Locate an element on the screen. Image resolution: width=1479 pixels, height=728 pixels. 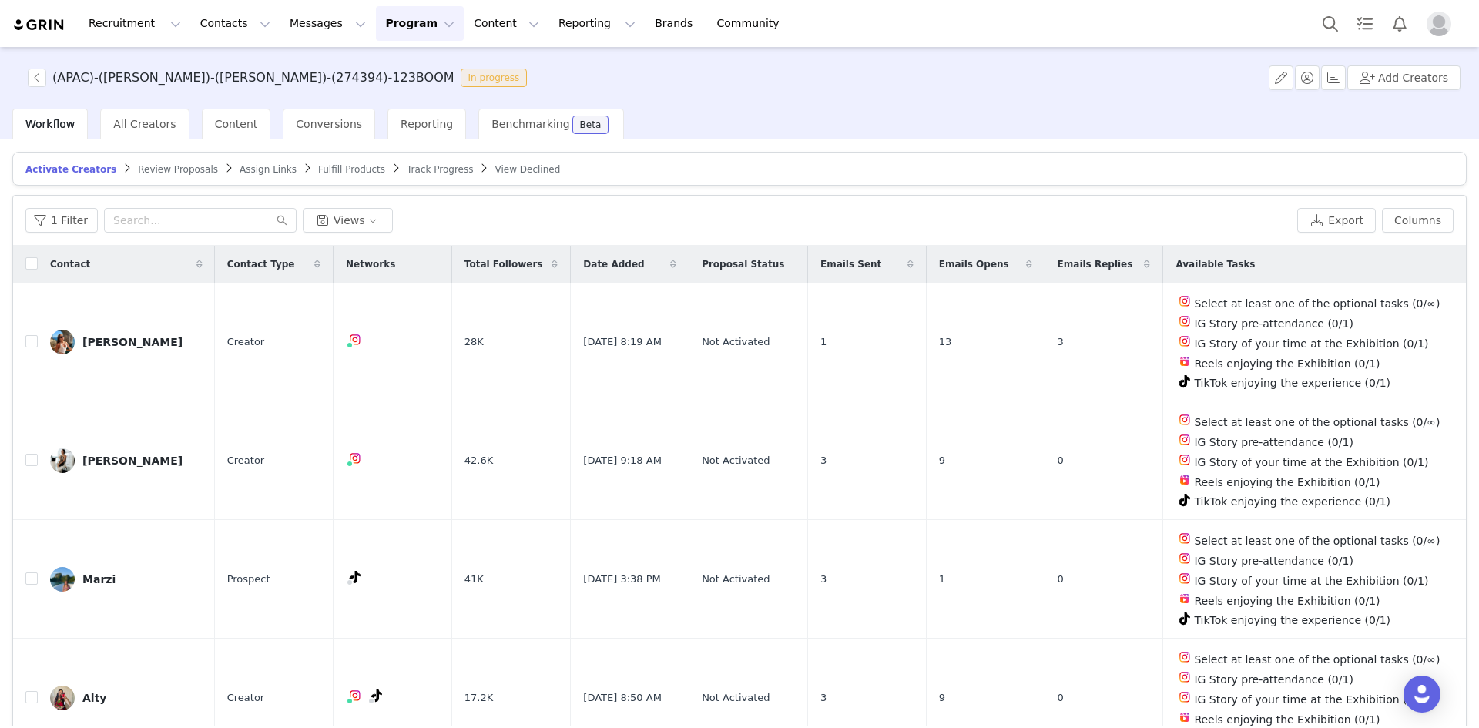
a: Alty is located at coordinates (126, 698).